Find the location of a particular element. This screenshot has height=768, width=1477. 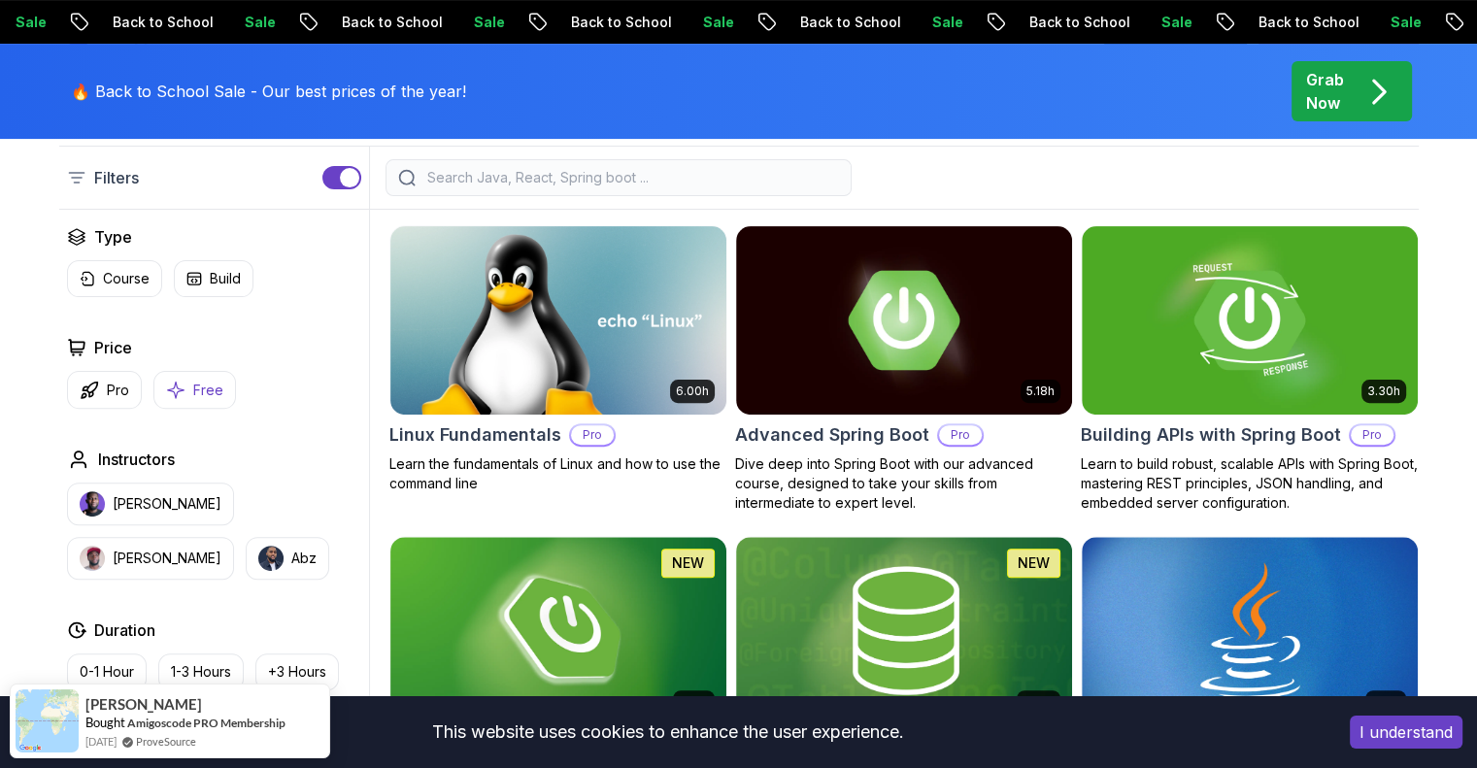

span: Bought is located at coordinates (105, 722).